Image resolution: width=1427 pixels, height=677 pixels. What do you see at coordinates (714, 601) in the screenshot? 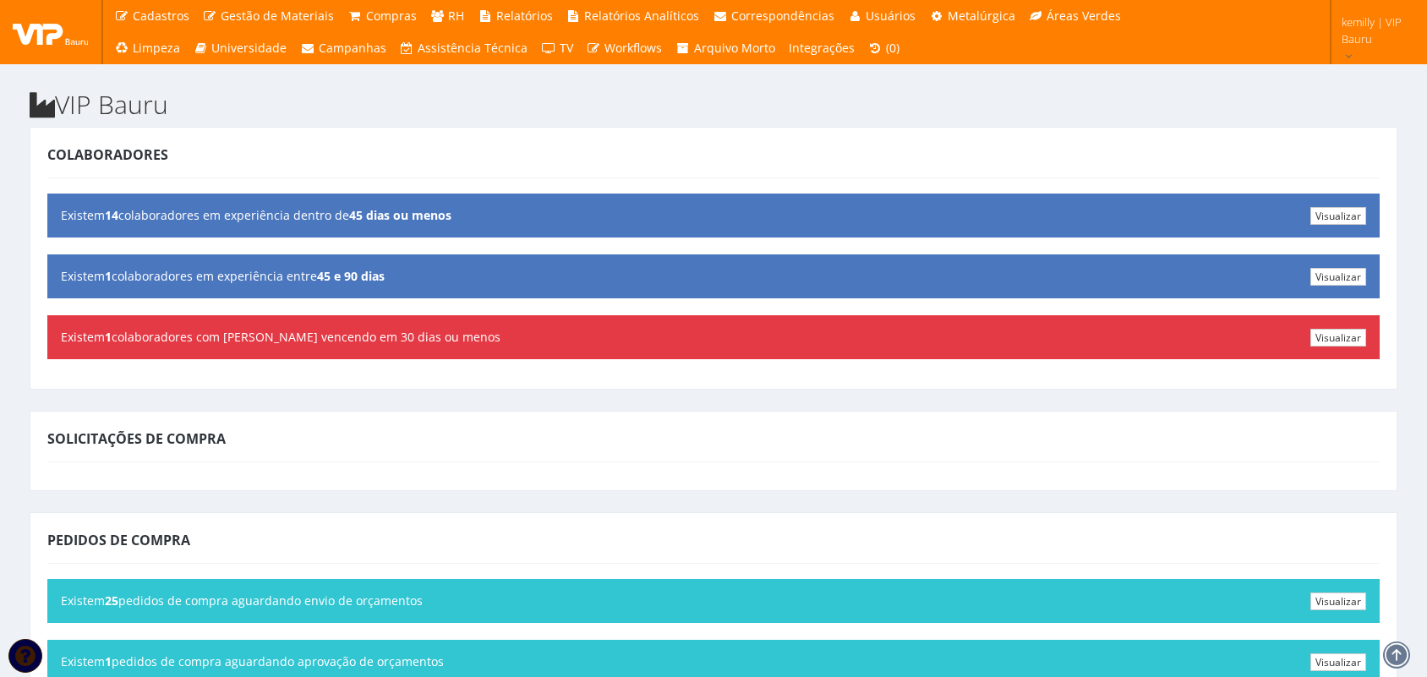
I see `div: Existem pedidos de compra aguardando envio de orçamentos` at bounding box center [714, 601].